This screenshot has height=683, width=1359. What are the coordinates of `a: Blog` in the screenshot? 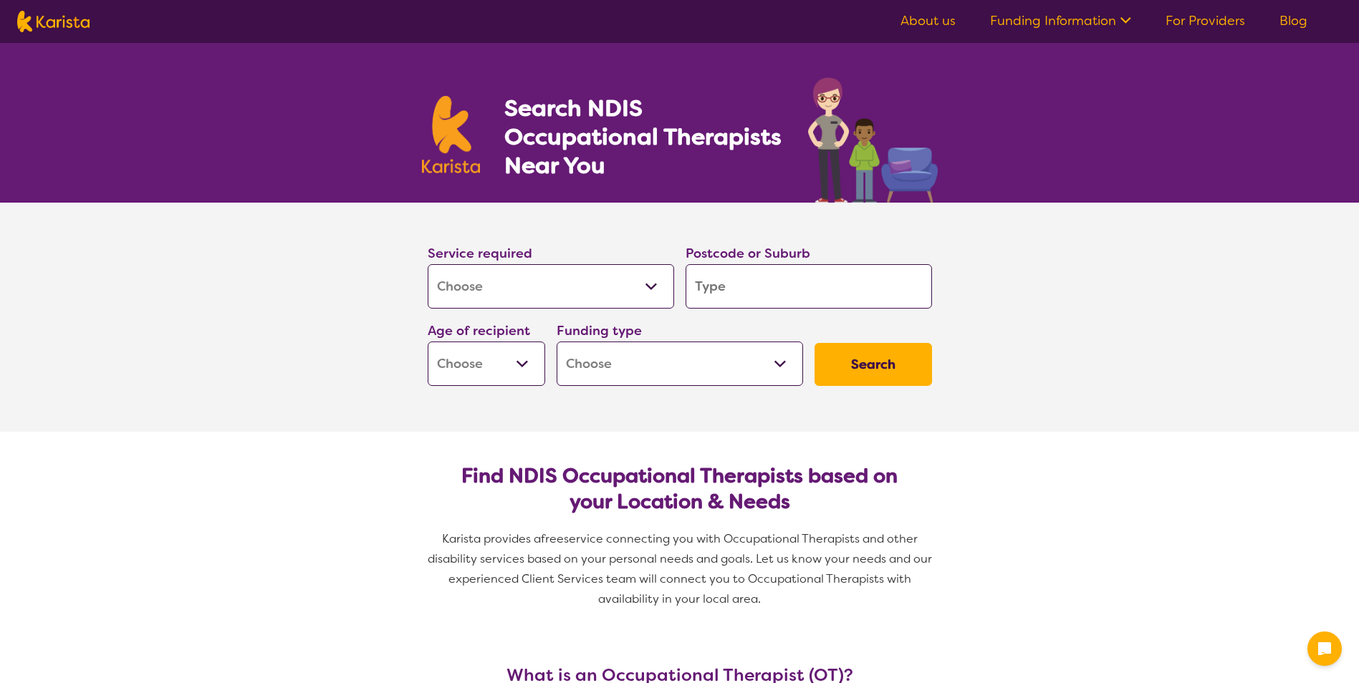 It's located at (1293, 21).